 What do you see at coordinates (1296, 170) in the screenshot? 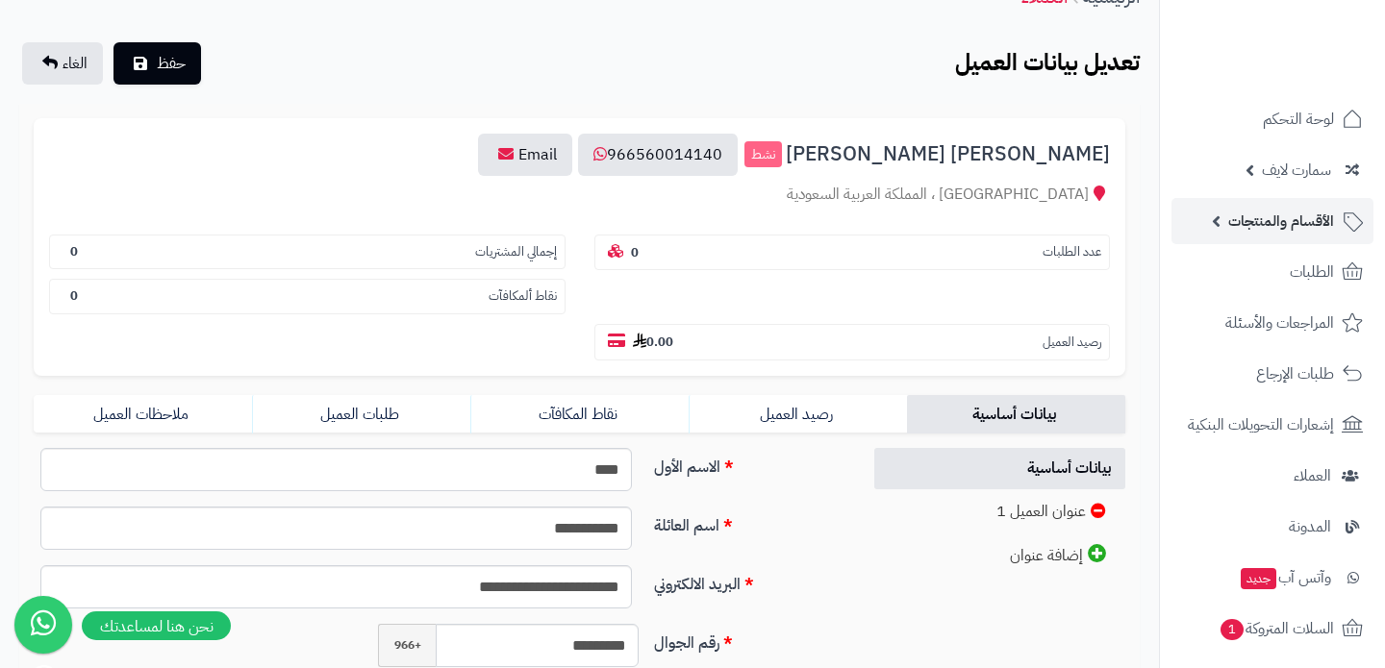
I see `span: سمارت لايف` at bounding box center [1296, 170].